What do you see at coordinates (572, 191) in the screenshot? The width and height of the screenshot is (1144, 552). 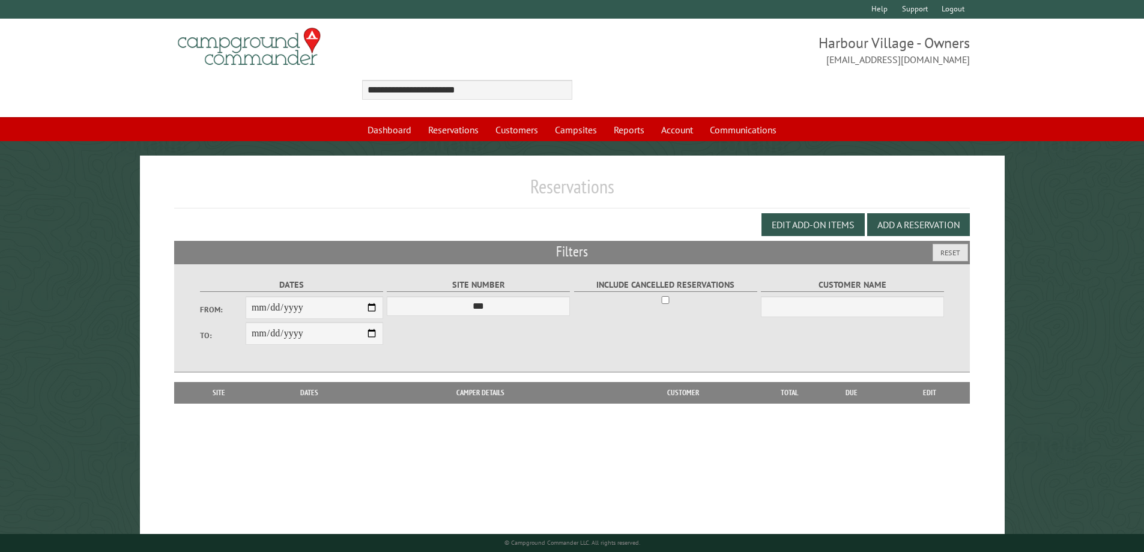 I see `h1: Reservations` at bounding box center [572, 191].